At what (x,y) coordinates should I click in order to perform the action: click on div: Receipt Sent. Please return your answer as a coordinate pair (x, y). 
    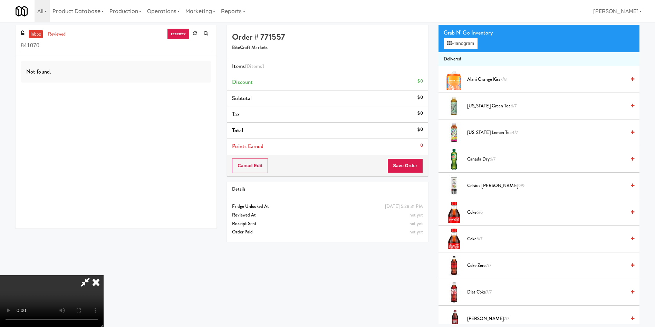
    Looking at the image, I should click on (327, 224).